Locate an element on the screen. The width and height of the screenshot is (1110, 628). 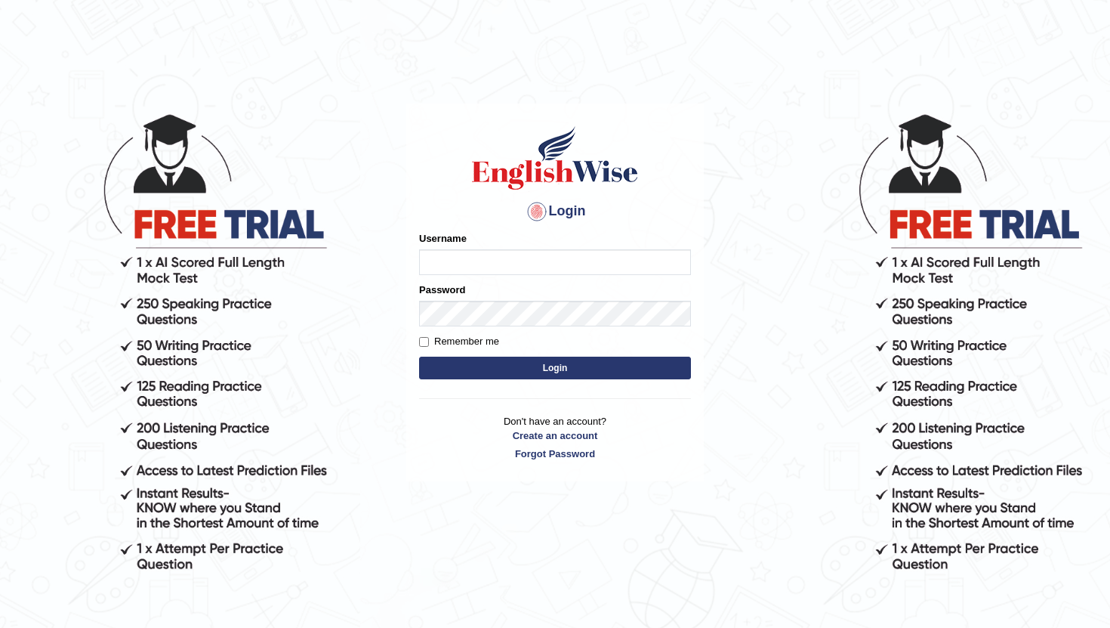
h4: Login is located at coordinates (555, 212).